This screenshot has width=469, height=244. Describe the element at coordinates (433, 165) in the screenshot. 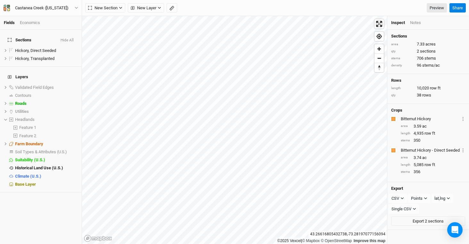

I see `div: 5,085` at that location.